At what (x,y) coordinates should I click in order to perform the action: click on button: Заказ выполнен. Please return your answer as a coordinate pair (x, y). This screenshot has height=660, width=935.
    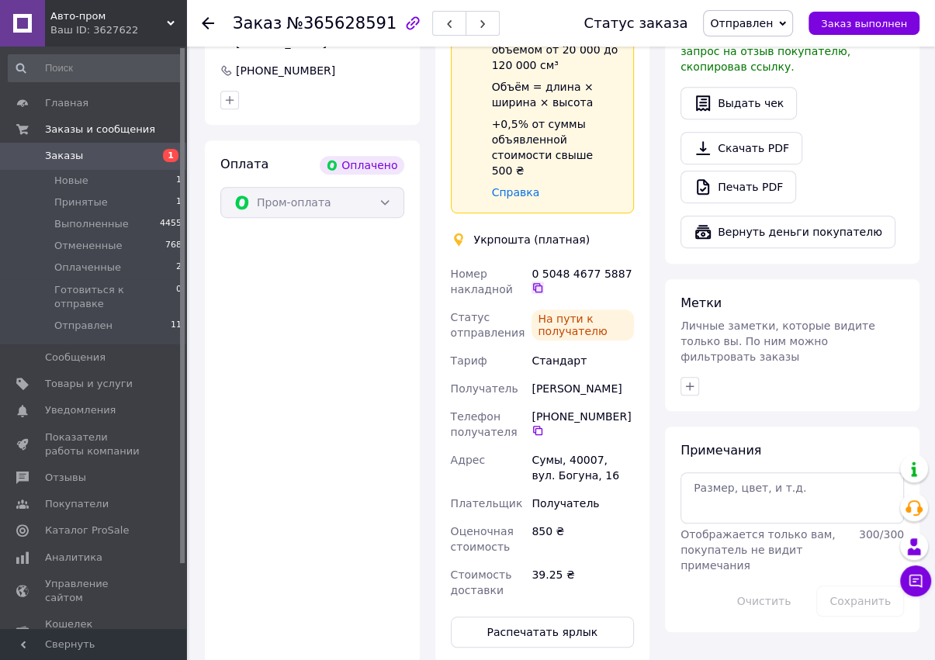
    Looking at the image, I should click on (864, 23).